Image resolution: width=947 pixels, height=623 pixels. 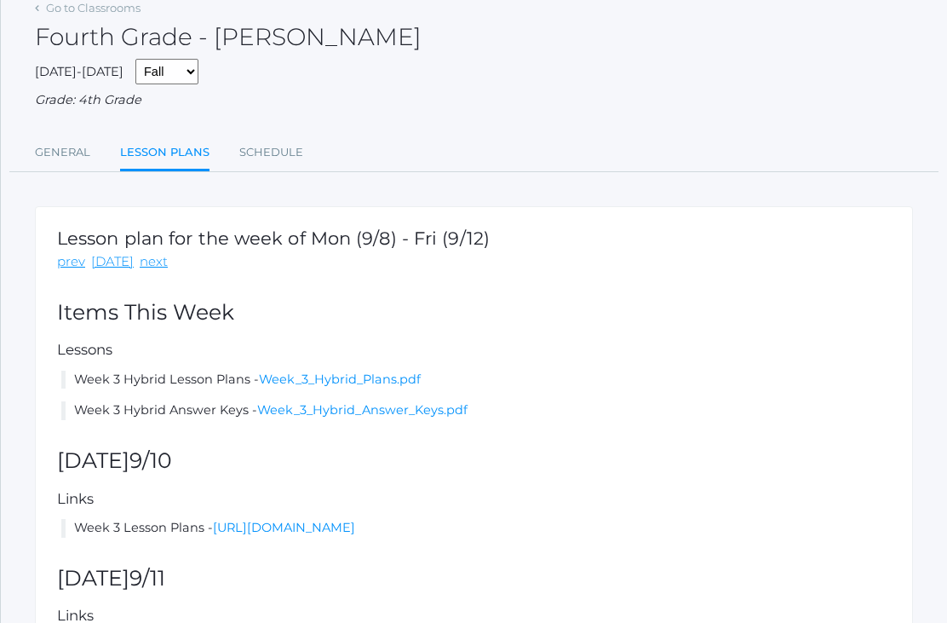 What do you see at coordinates (476, 529) in the screenshot?
I see `li: Week 3 Lesson Plans -` at bounding box center [476, 529].